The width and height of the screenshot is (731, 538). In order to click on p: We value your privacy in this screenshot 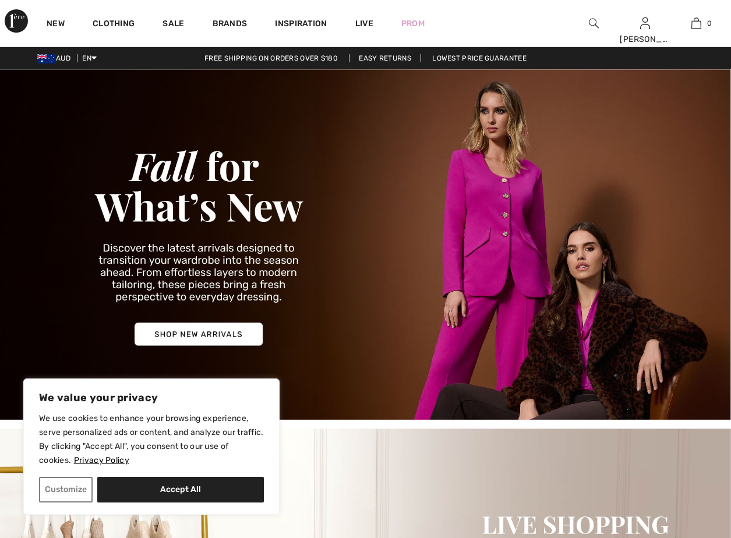, I will do `click(151, 398)`.